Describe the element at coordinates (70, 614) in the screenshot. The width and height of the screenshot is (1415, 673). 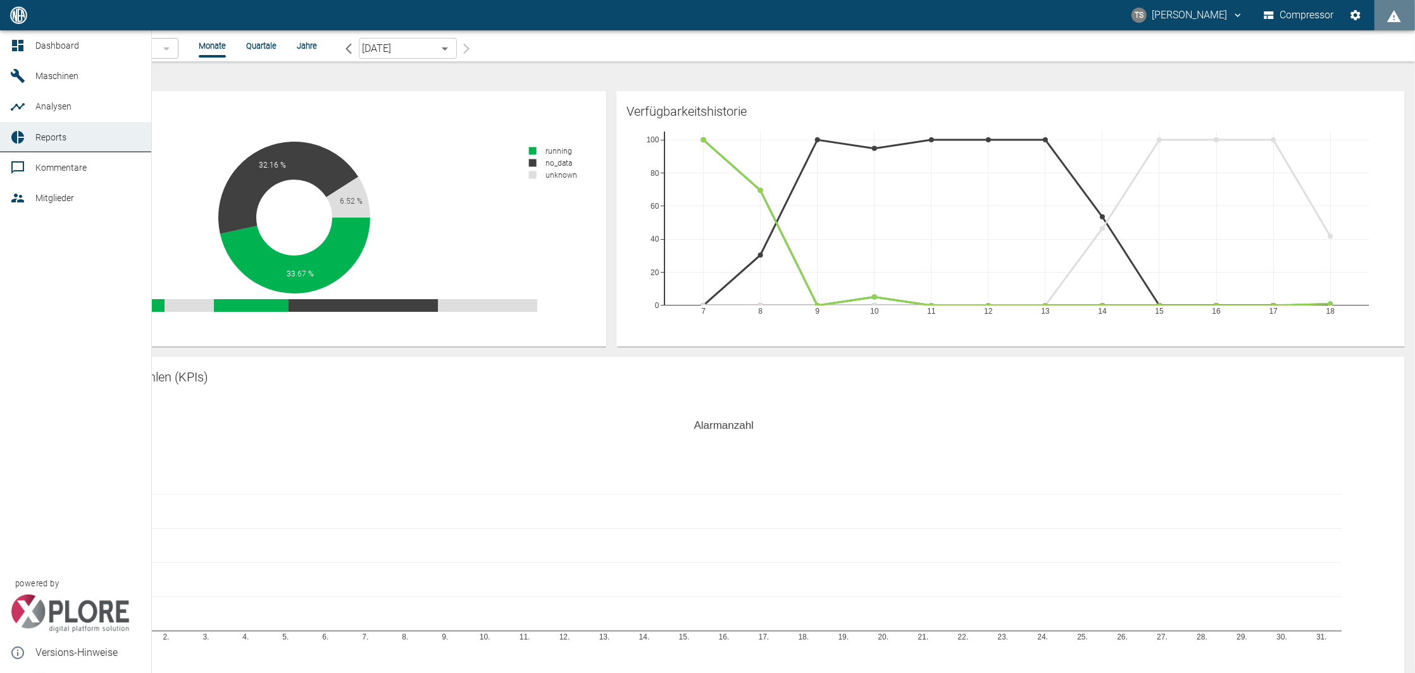
I see `img: Xplore Logo` at that location.